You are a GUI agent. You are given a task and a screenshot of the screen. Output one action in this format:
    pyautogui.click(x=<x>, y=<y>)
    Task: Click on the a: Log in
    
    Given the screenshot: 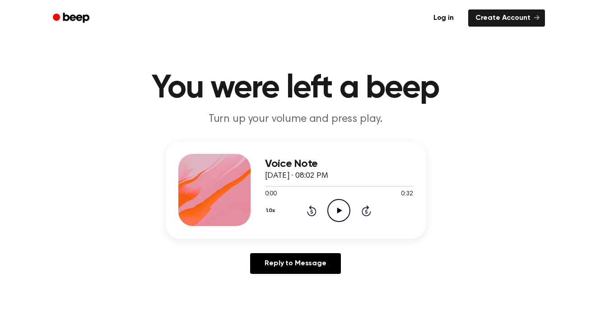 What is the action you would take?
    pyautogui.click(x=443, y=18)
    